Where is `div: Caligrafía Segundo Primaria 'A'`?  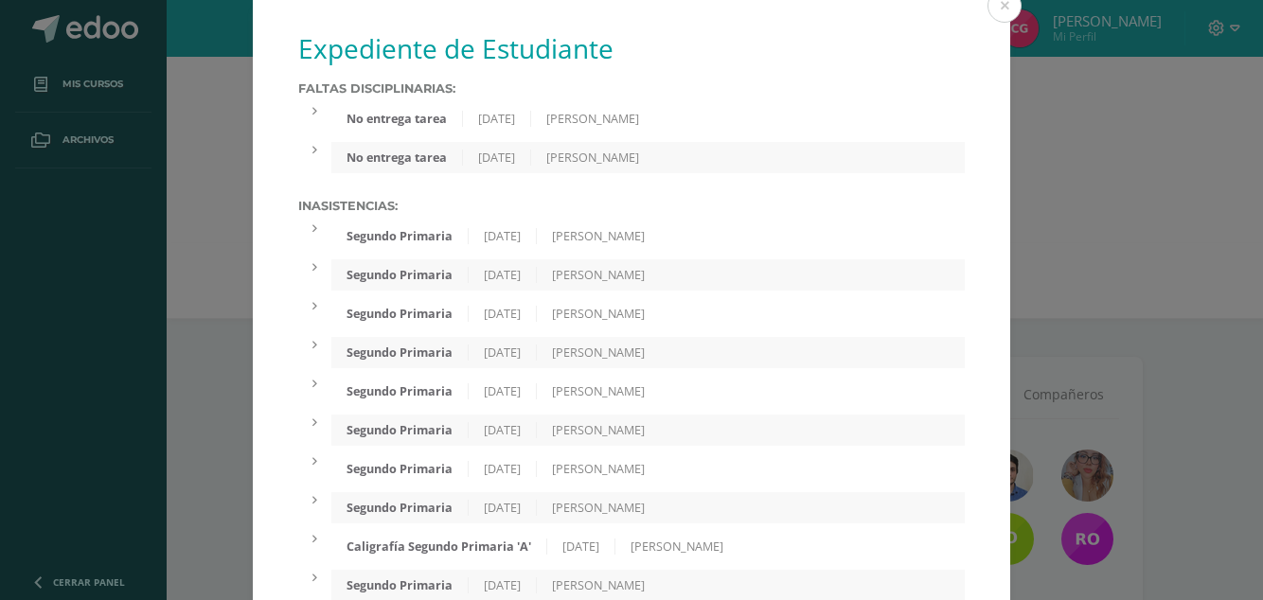
div: Caligrafía Segundo Primaria 'A' is located at coordinates (439, 546).